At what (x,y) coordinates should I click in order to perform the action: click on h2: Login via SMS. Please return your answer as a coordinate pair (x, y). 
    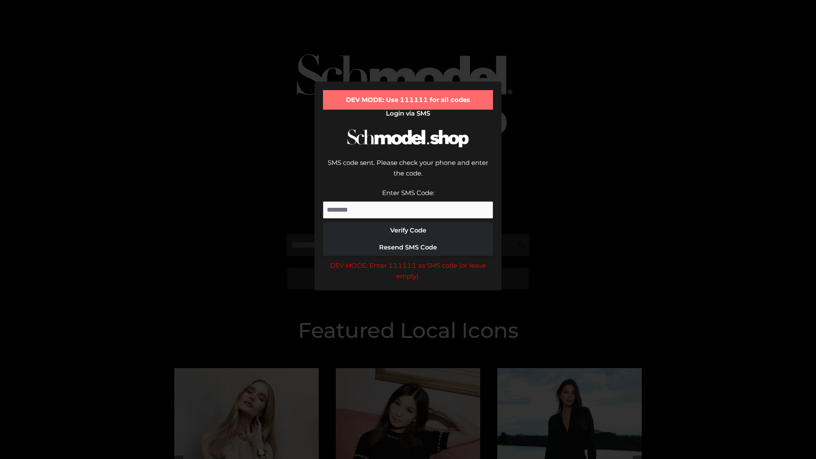
    Looking at the image, I should click on (408, 113).